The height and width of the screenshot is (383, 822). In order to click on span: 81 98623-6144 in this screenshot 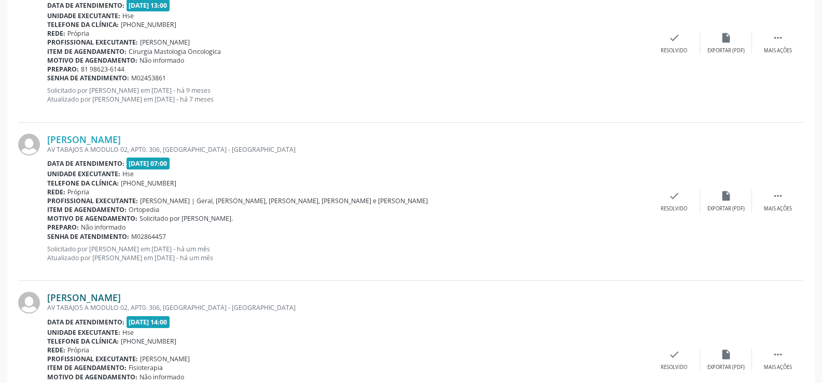, I will do `click(103, 69)`.